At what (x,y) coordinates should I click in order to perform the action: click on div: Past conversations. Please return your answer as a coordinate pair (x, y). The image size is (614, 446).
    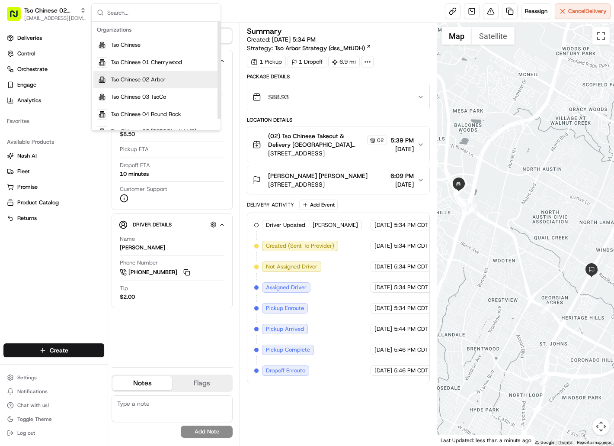
    Looking at the image, I should click on (33, 116).